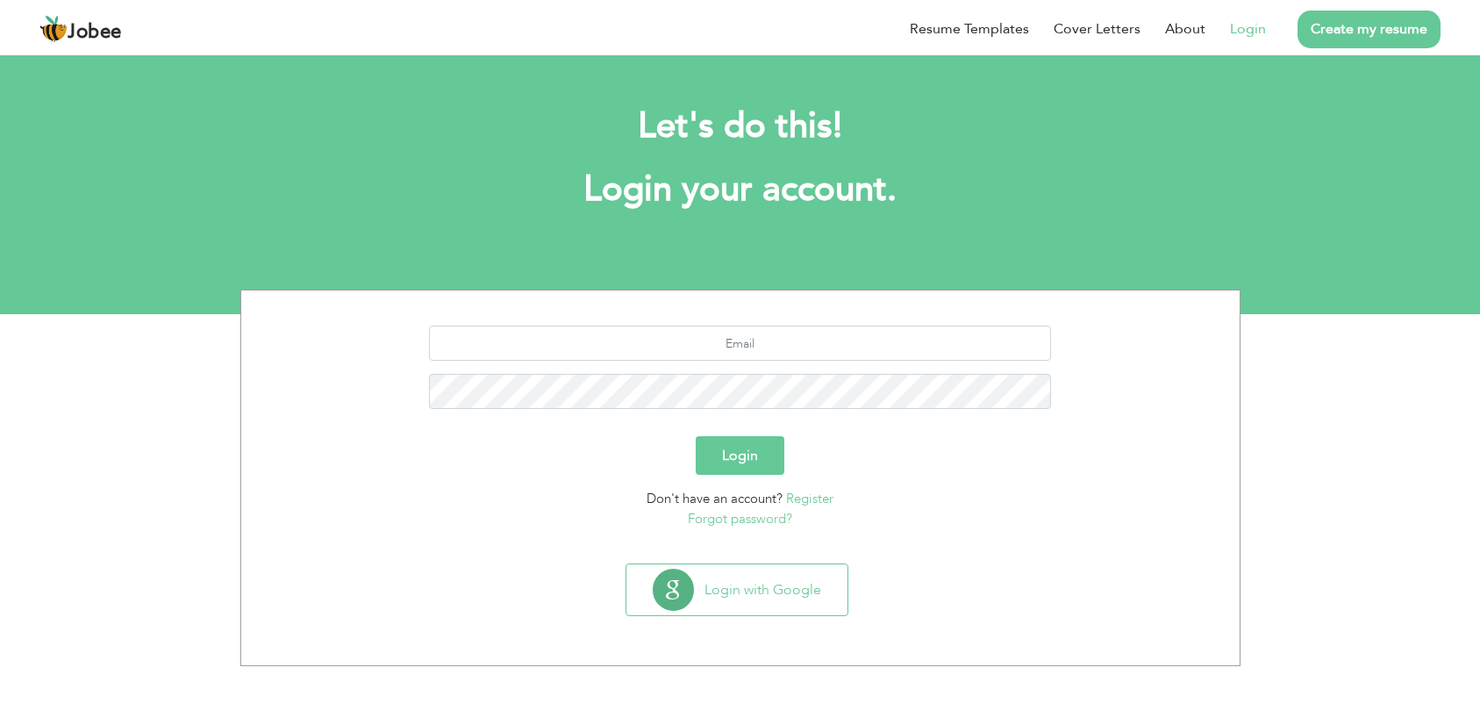 This screenshot has height=725, width=1480. What do you see at coordinates (95, 32) in the screenshot?
I see `span: Jobee` at bounding box center [95, 32].